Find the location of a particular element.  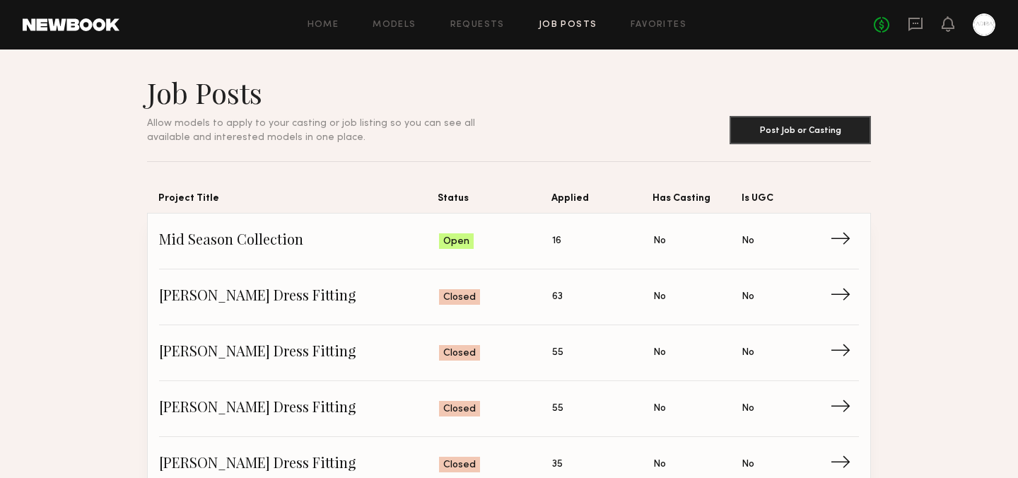

span: Applied is located at coordinates (602, 201).